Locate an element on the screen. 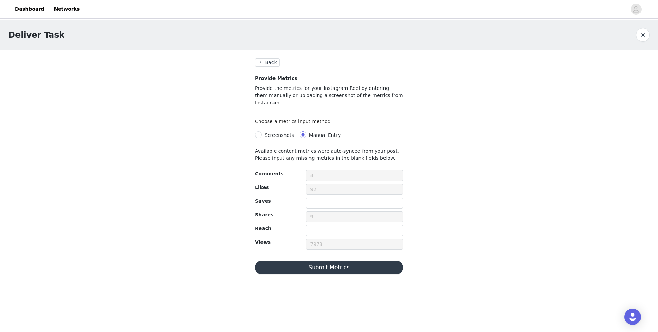 The width and height of the screenshot is (658, 332). span: Views is located at coordinates (263, 242).